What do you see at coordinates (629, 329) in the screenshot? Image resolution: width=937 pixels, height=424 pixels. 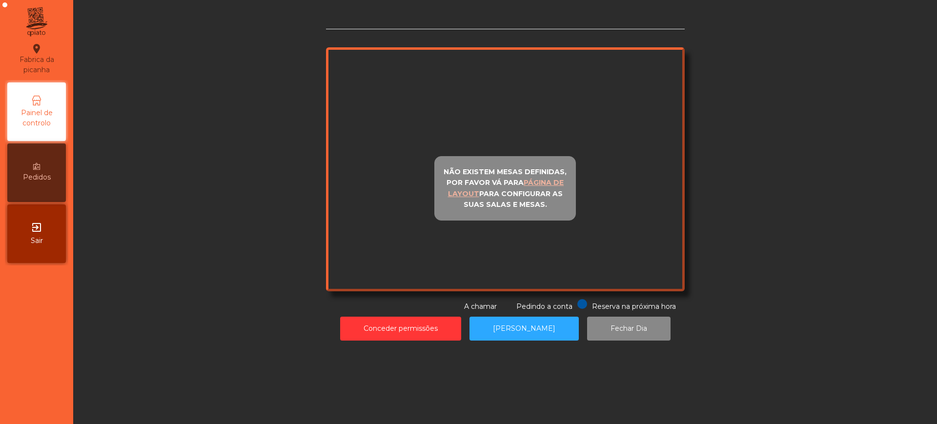 I see `button: Fechar Dia` at bounding box center [629, 329].